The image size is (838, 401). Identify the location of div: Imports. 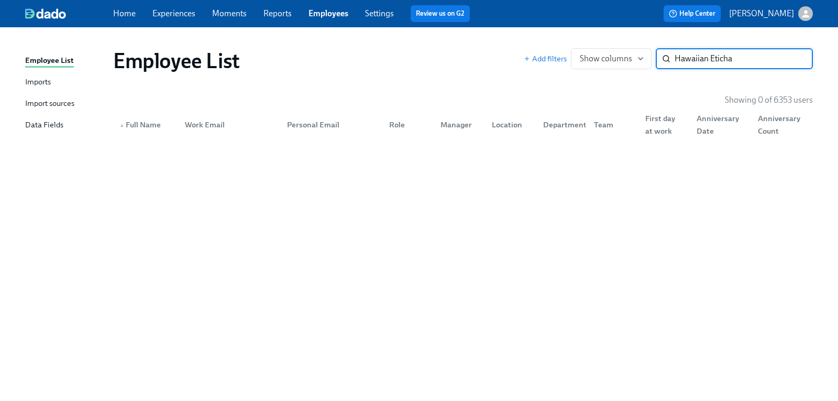
(38, 82).